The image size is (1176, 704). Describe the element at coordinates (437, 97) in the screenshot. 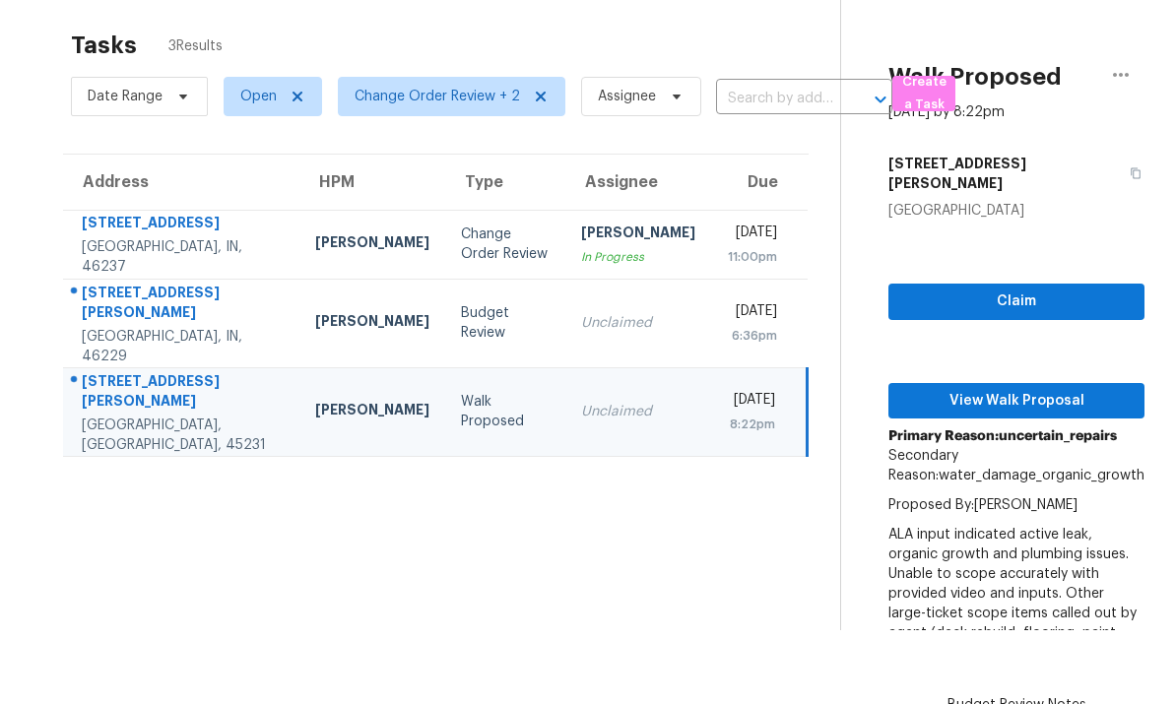

I see `span: Change Order Review + 2` at that location.